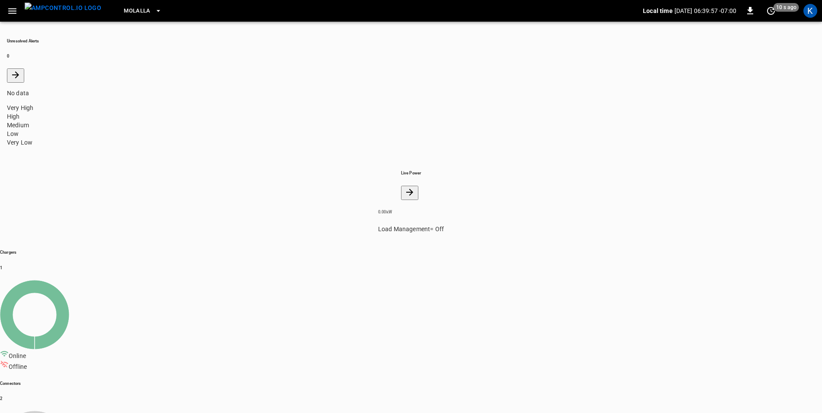  What do you see at coordinates (137, 11) in the screenshot?
I see `span: Molalla` at bounding box center [137, 11].